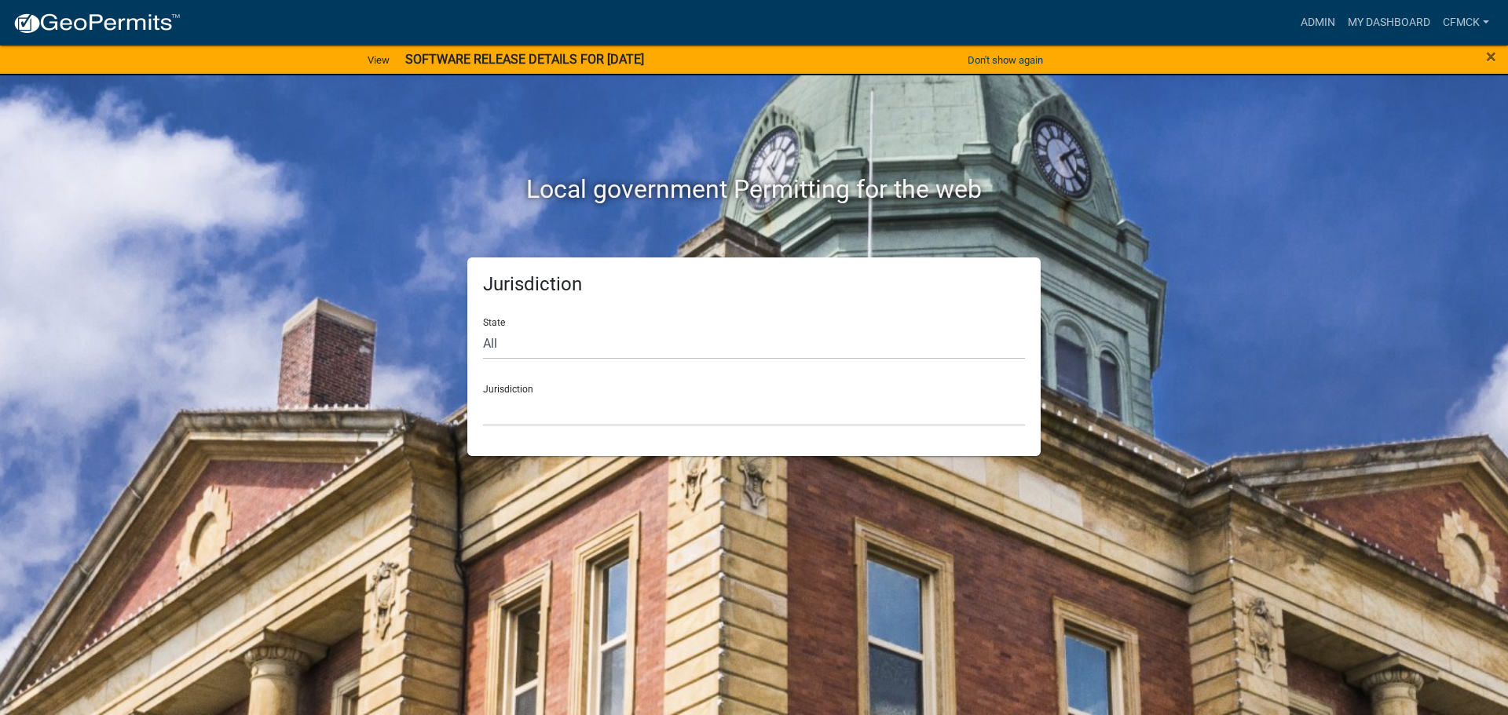  I want to click on a: My Dashboard, so click(1388, 23).